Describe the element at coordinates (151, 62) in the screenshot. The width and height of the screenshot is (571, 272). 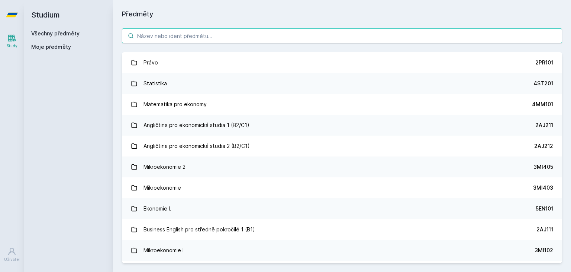
I see `div: Právo` at that location.